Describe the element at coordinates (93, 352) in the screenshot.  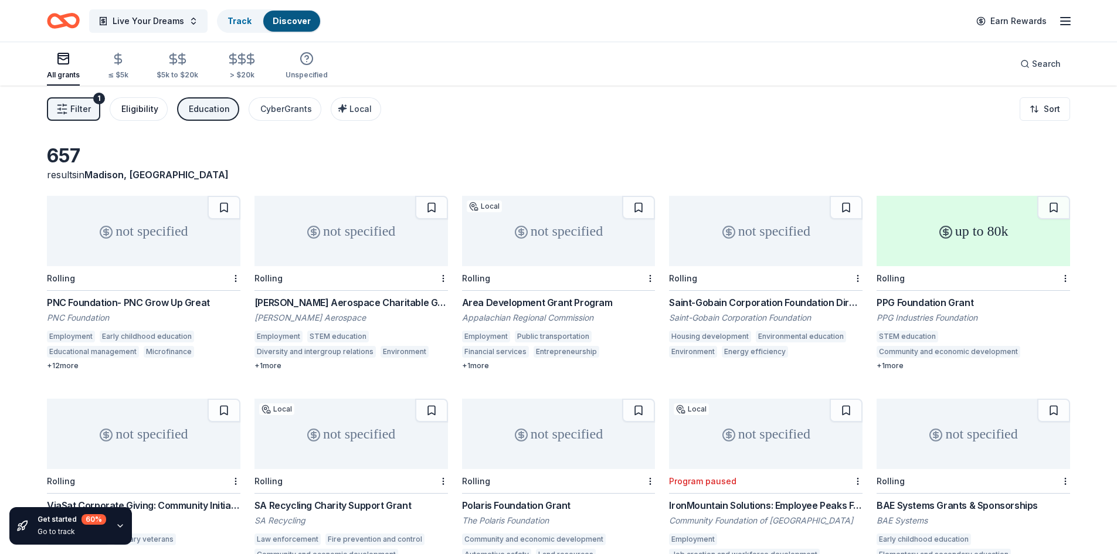
I see `div: Educational management` at that location.